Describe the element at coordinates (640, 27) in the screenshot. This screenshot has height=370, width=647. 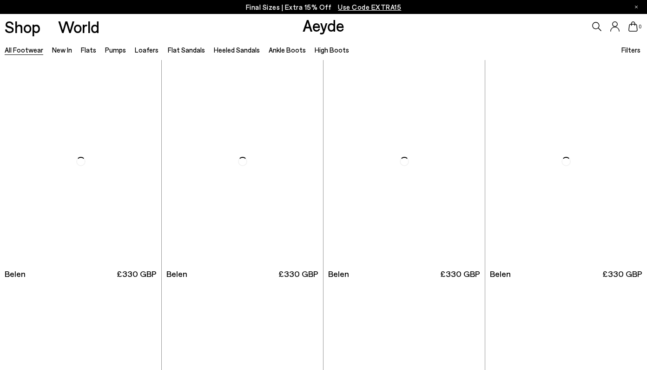
I see `span: 0` at that location.